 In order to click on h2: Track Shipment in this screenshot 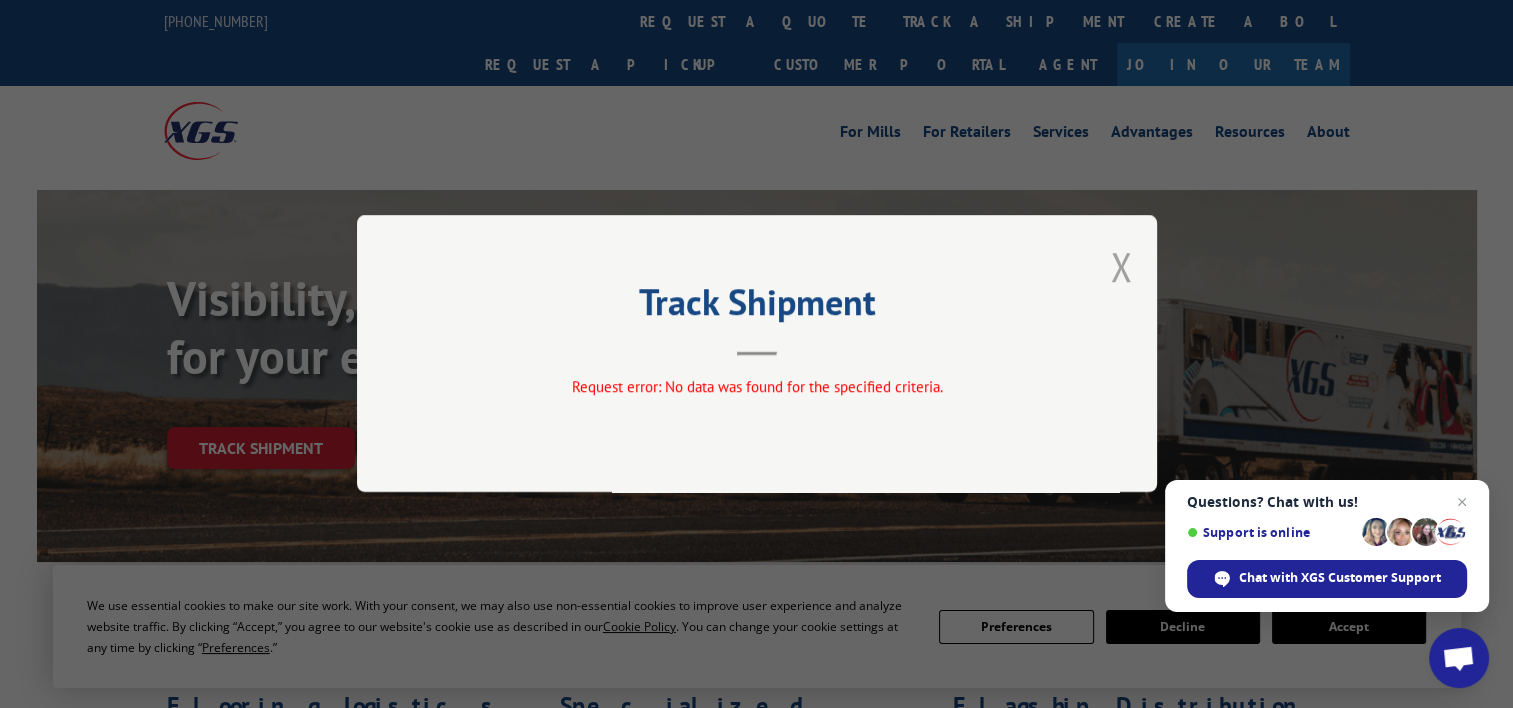, I will do `click(757, 307)`.